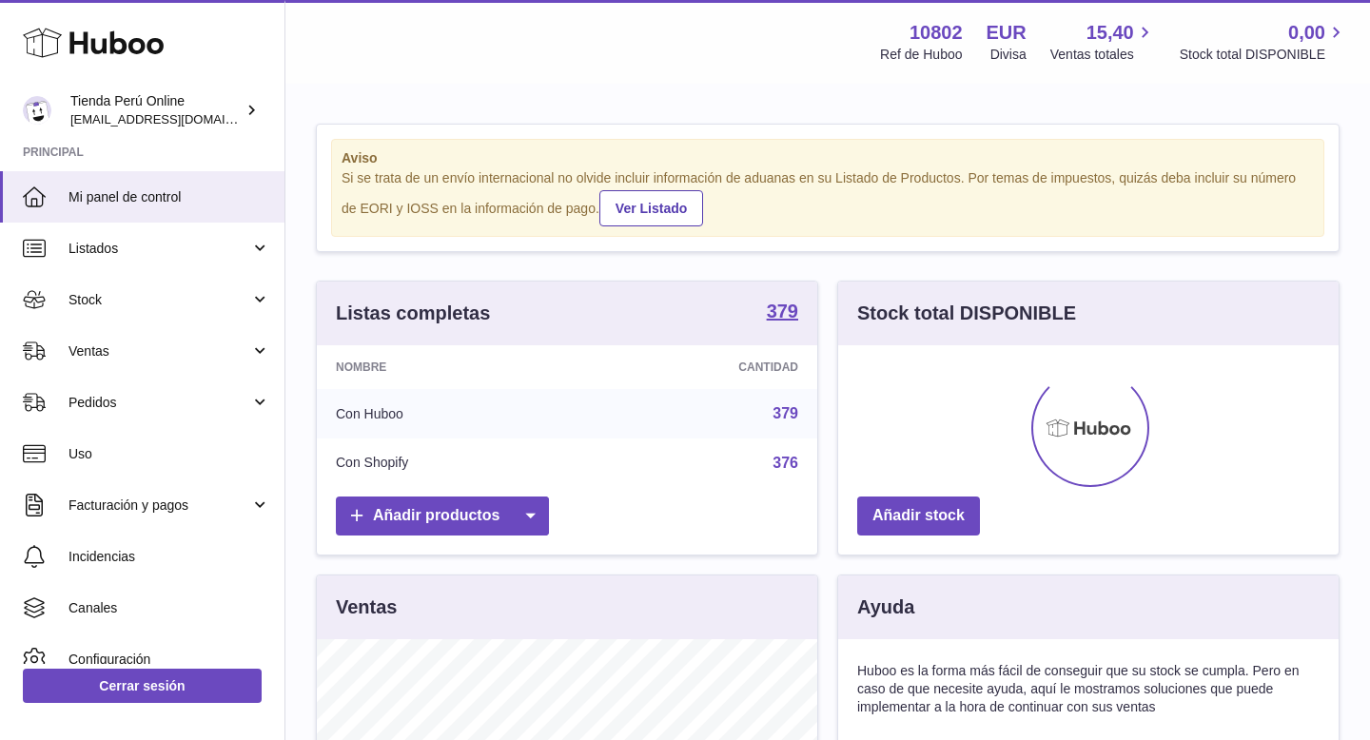  What do you see at coordinates (918, 516) in the screenshot?
I see `a: Añadir stock` at bounding box center [918, 516].